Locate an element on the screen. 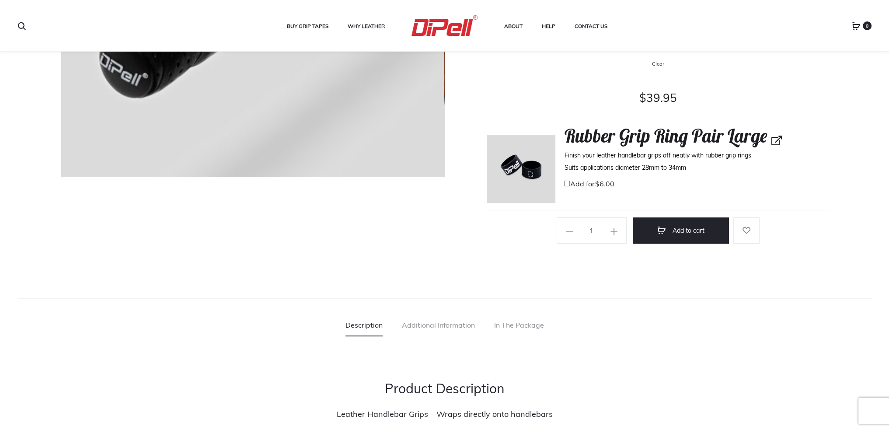 This screenshot has height=430, width=889. img: Dipell-Upgrades-BandsSmall-150-Paul Osta is located at coordinates (521, 169).